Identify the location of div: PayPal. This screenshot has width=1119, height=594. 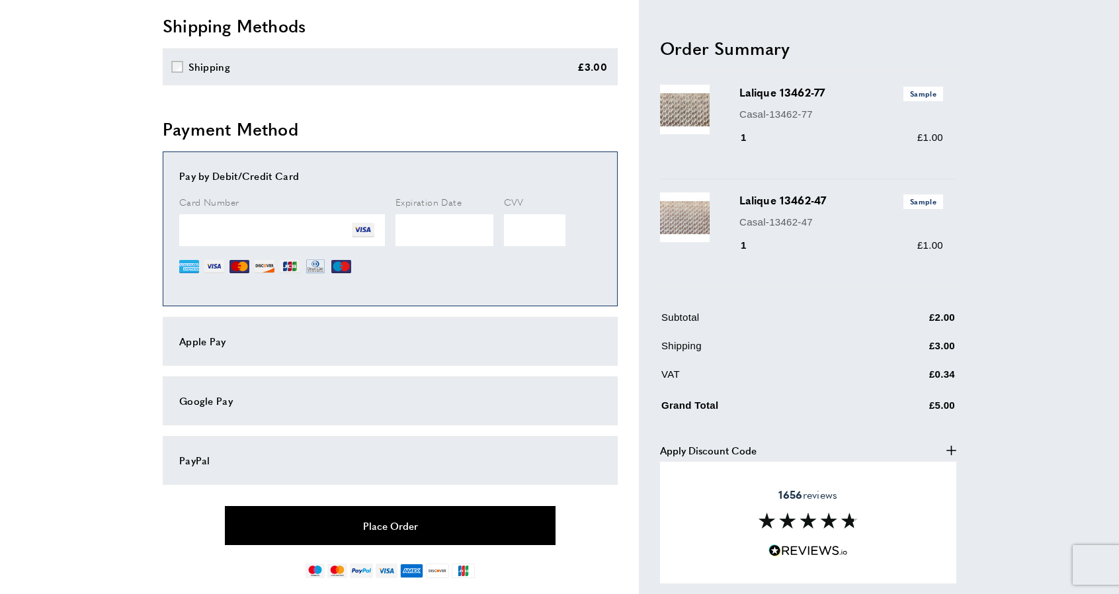
(390, 460).